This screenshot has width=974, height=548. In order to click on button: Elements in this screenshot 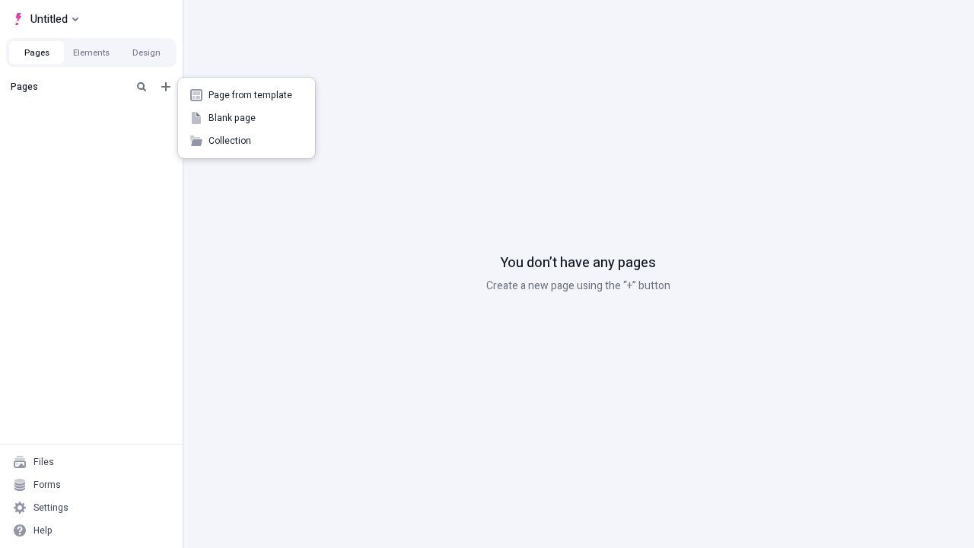, I will do `click(91, 52)`.